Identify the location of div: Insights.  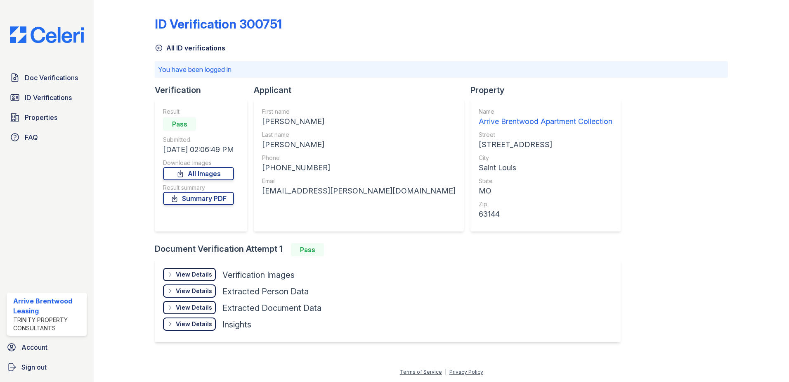
(237, 324).